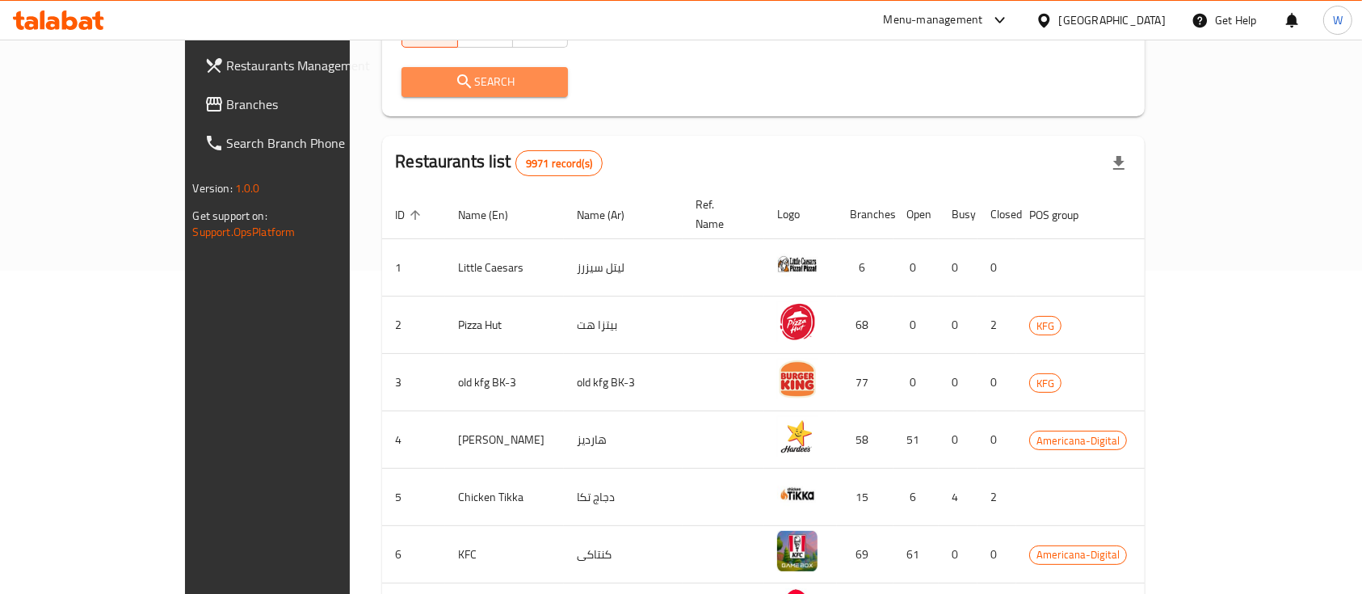  What do you see at coordinates (933, 20) in the screenshot?
I see `div: Menu-management` at bounding box center [933, 20].